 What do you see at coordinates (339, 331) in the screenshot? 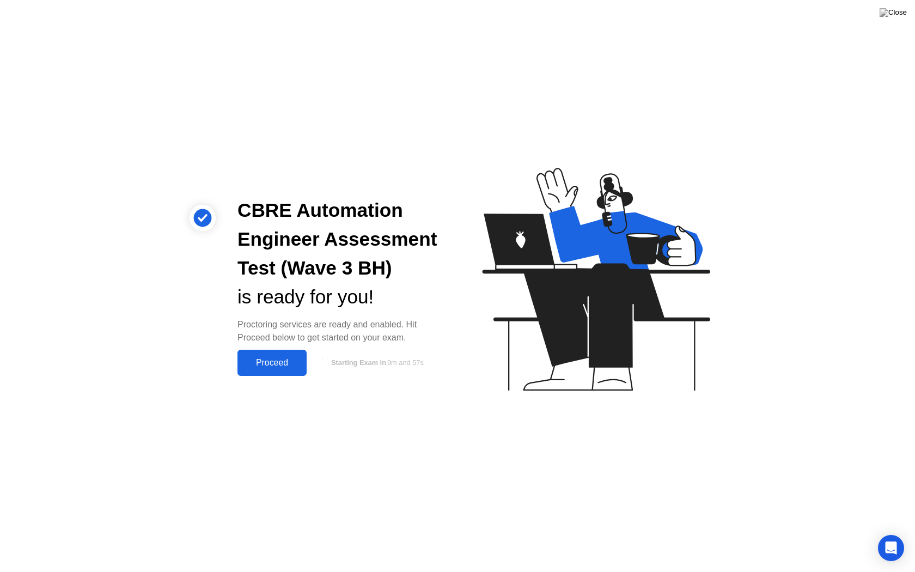
I see `div: Proctoring services are ready and enabled. Hit Proceed below to get started on your exam.` at bounding box center [339, 331].